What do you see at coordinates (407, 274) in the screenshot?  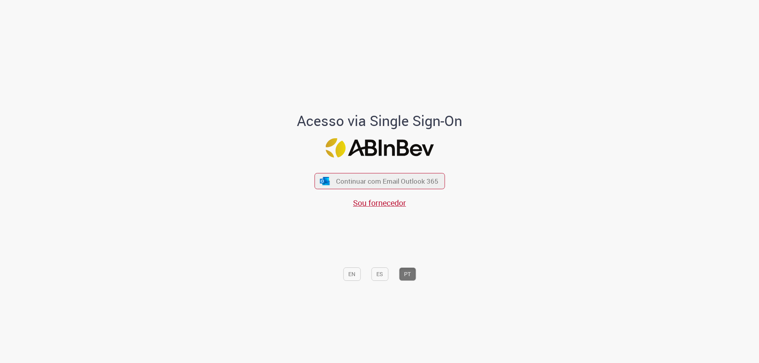 I see `button: PT` at bounding box center [407, 274].